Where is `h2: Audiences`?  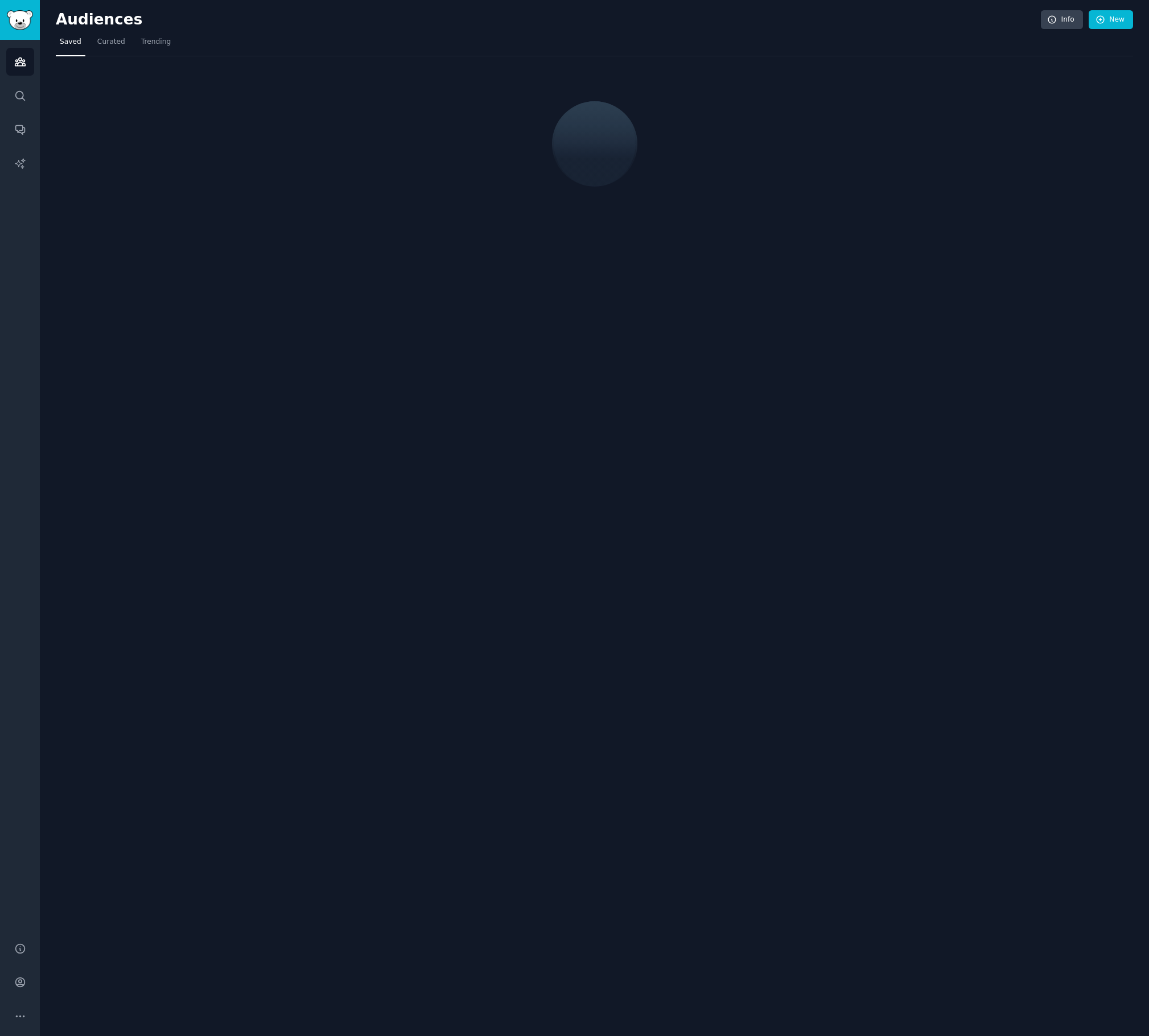 h2: Audiences is located at coordinates (548, 20).